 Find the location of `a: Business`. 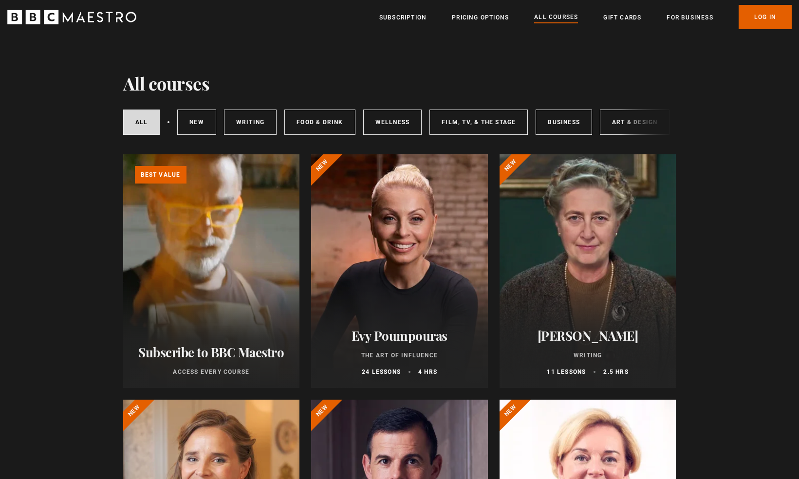

a: Business is located at coordinates (564, 122).